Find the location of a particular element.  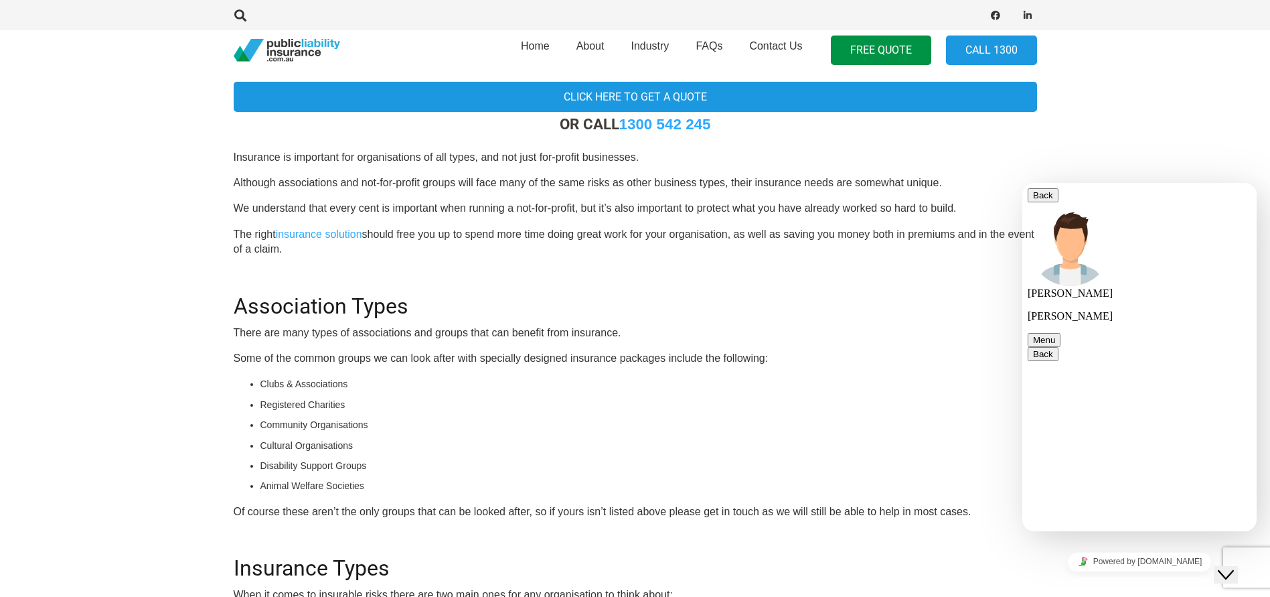

div: primary is located at coordinates (117, 72).